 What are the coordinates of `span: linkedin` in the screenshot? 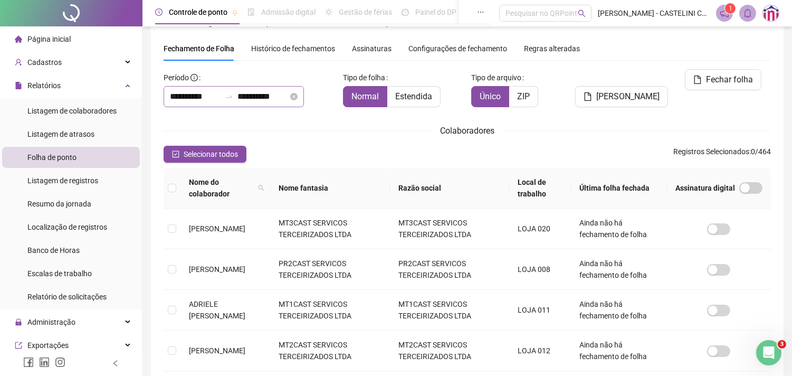 It's located at (44, 362).